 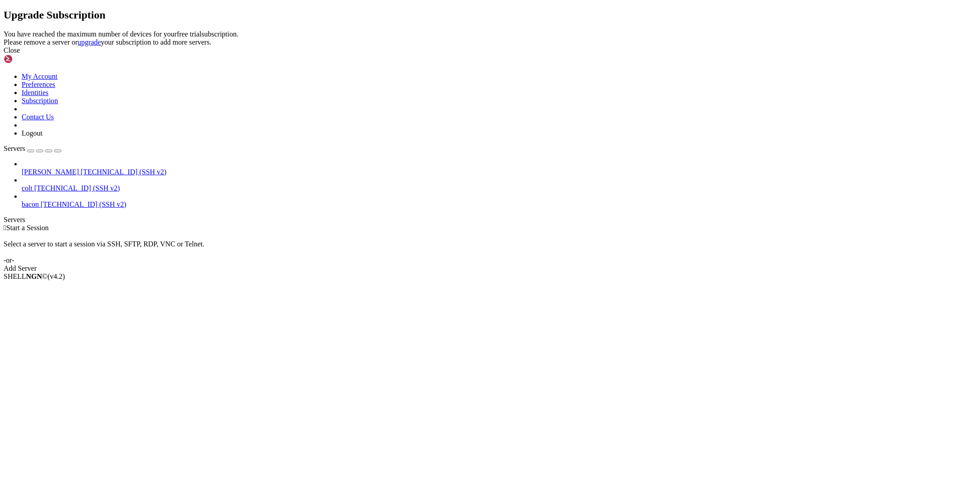 What do you see at coordinates (34, 276) in the screenshot?
I see `span: SHELL ©` at bounding box center [34, 276].